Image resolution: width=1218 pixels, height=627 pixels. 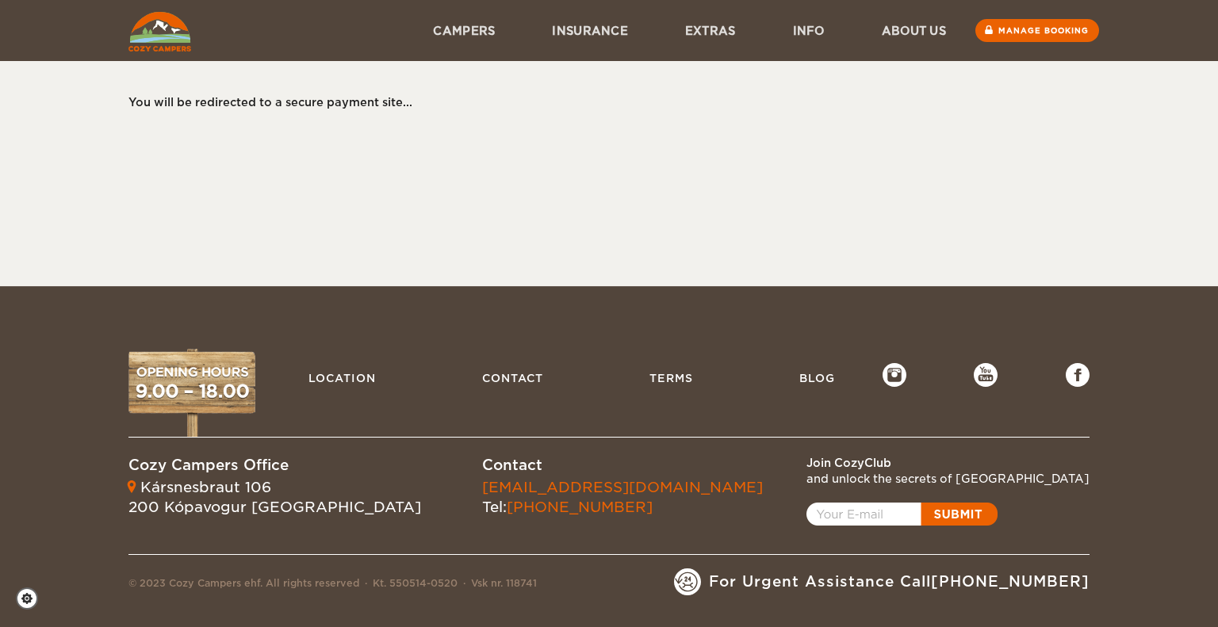 What do you see at coordinates (601, 102) in the screenshot?
I see `div: You will be redirected to a secure payment site...` at bounding box center [601, 102].